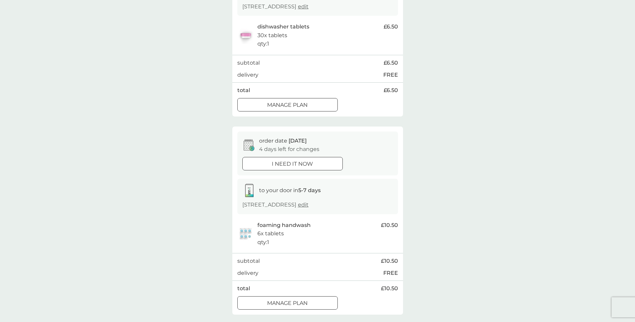 The height and width of the screenshot is (322, 635). What do you see at coordinates (272, 35) in the screenshot?
I see `p: 30x tablets` at bounding box center [272, 35].